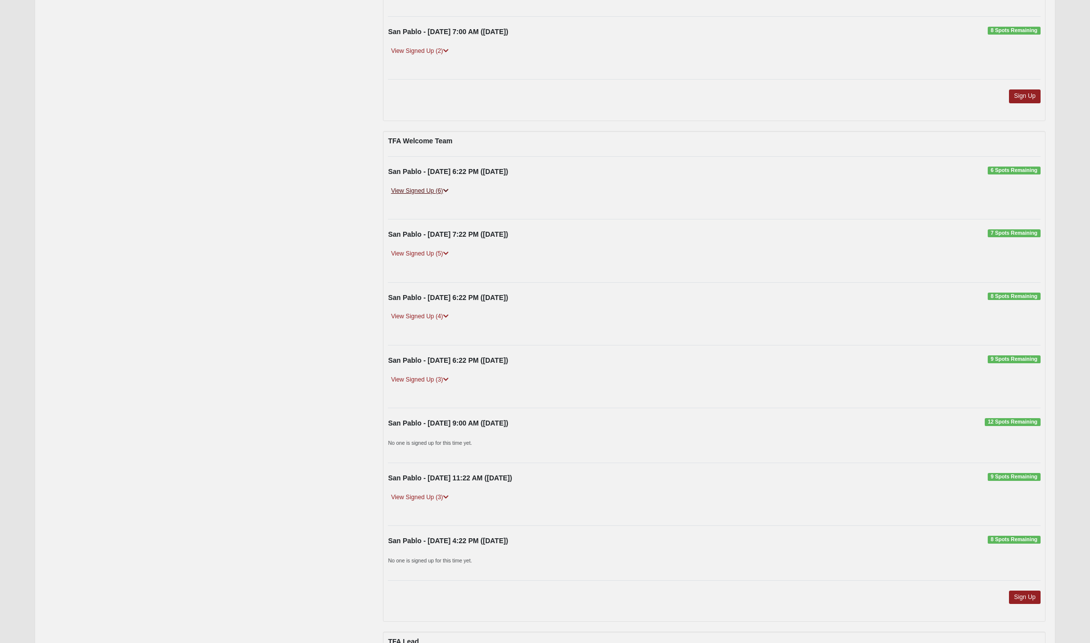  Describe the element at coordinates (420, 191) in the screenshot. I see `a: View Signed Up (6)` at that location.